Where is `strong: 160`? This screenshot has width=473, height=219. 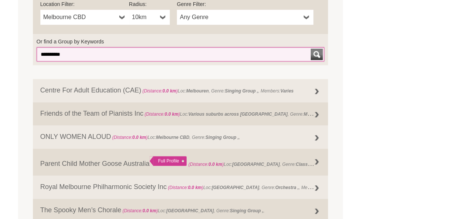
strong: 160 is located at coordinates (325, 187).